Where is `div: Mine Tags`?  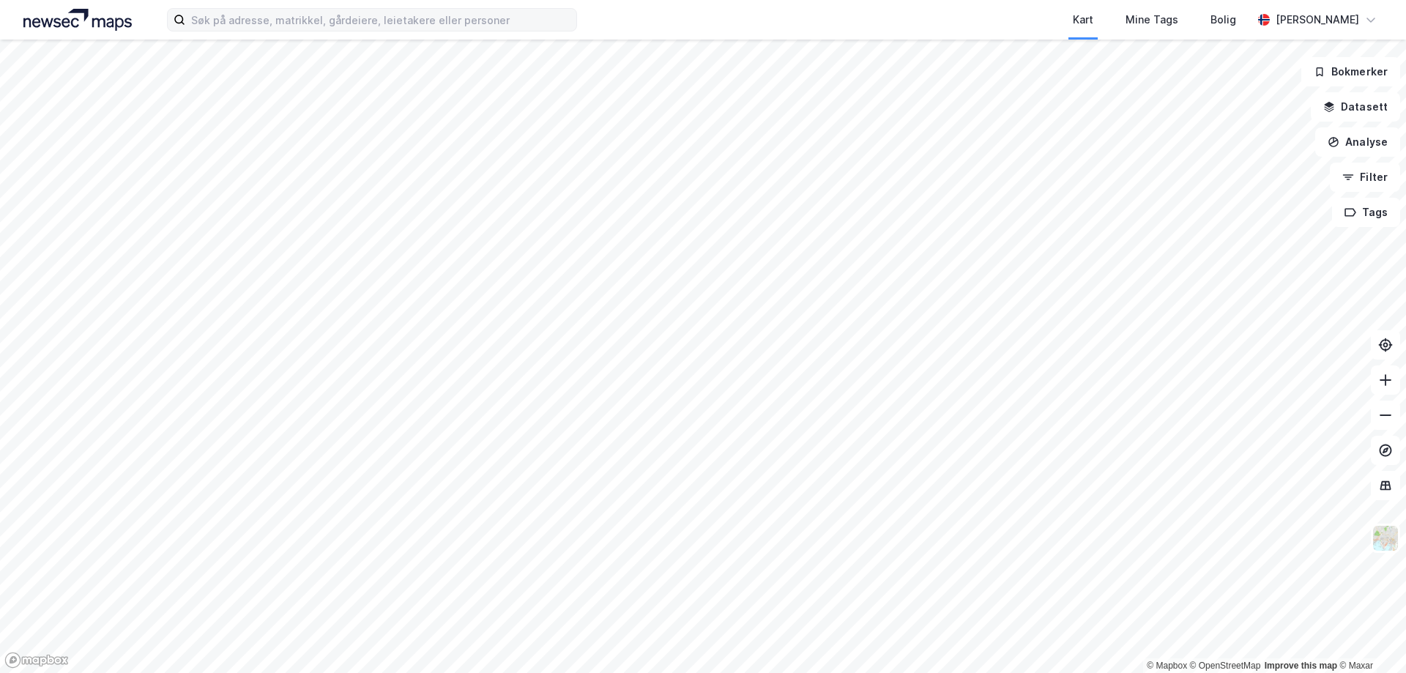 div: Mine Tags is located at coordinates (1152, 20).